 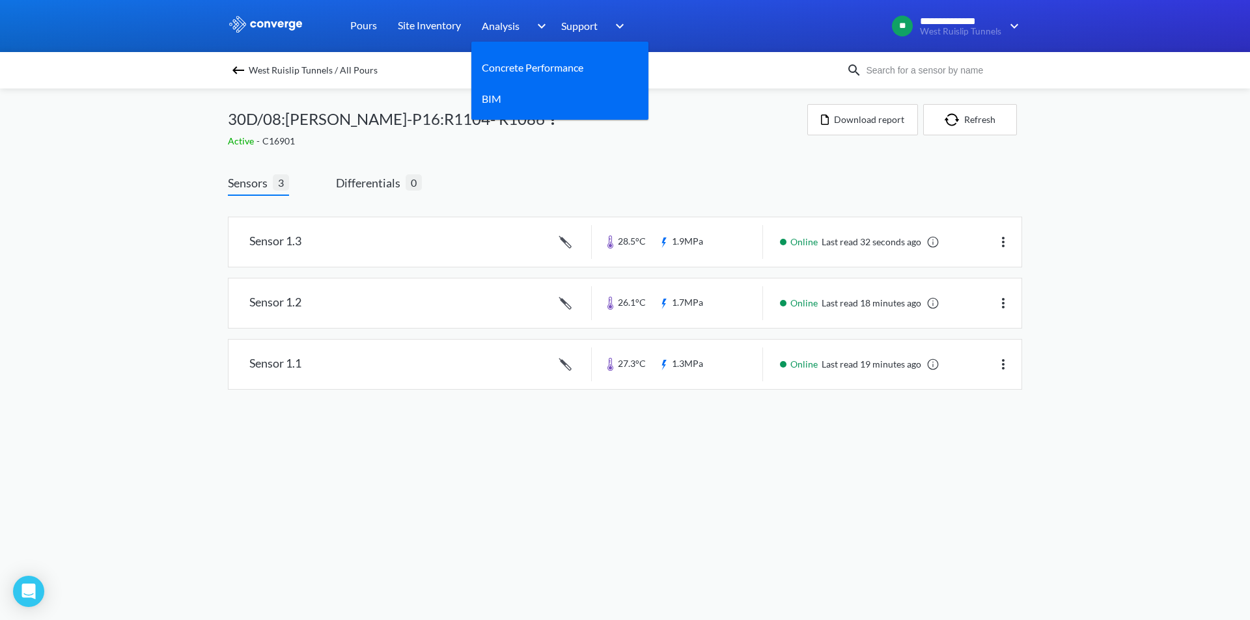 What do you see at coordinates (579, 25) in the screenshot?
I see `span: Support` at bounding box center [579, 25].